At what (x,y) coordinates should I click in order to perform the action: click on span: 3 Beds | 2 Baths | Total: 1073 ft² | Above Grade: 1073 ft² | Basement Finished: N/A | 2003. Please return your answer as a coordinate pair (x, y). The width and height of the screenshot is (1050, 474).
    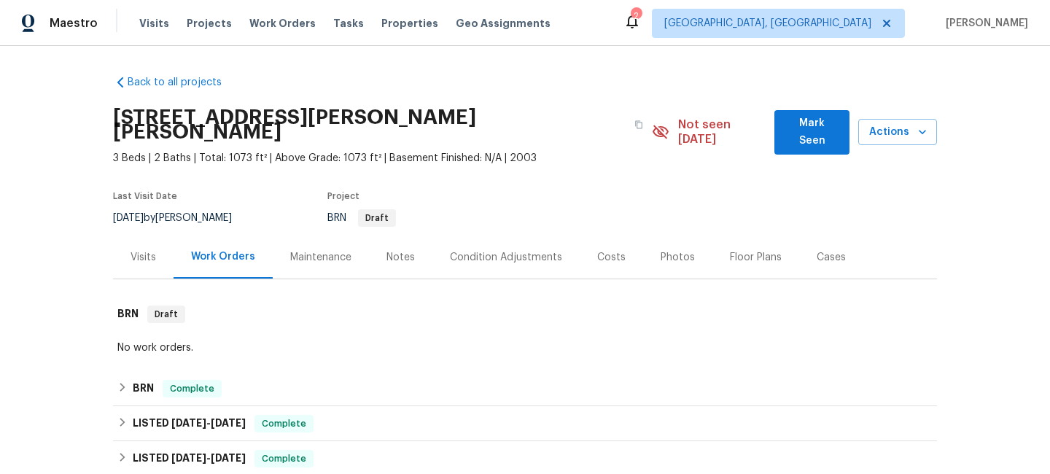
    Looking at the image, I should click on (382, 158).